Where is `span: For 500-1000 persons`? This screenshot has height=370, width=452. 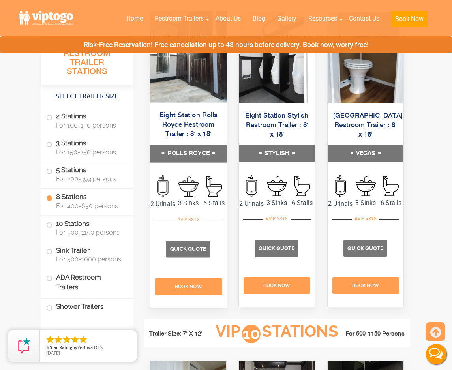
span: For 500-1000 persons is located at coordinates (90, 259).